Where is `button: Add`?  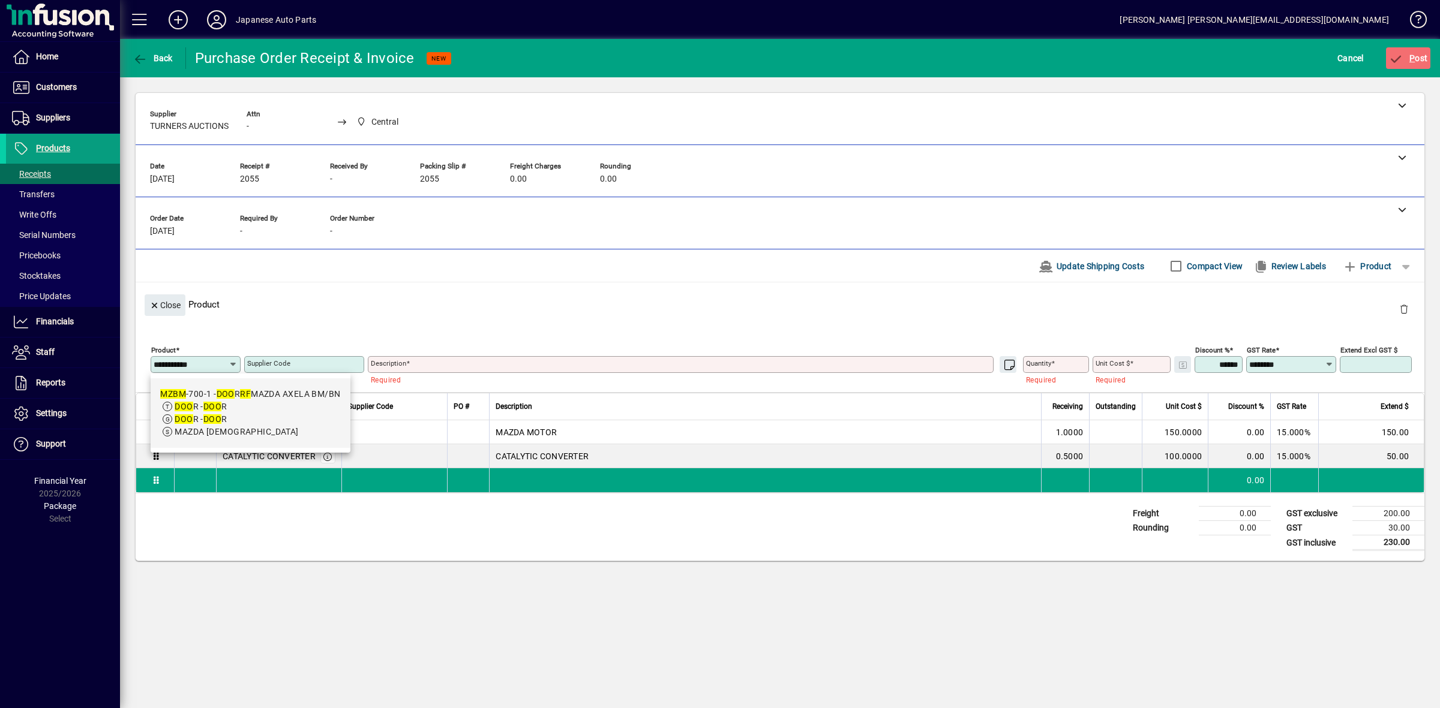
button: Add is located at coordinates (178, 20).